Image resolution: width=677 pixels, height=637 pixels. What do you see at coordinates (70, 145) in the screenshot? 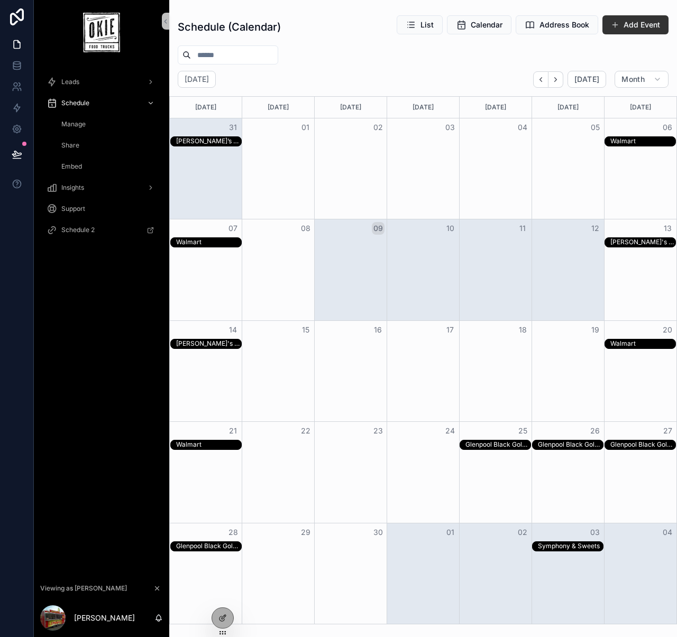
I see `span: Share` at bounding box center [70, 145].